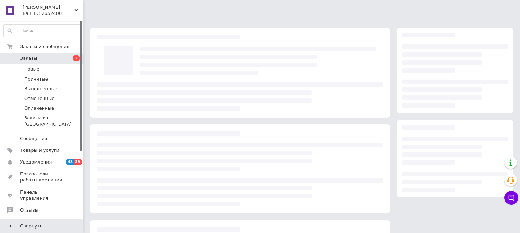  What do you see at coordinates (48, 7) in the screenshot?
I see `span: NIKO` at bounding box center [48, 7].